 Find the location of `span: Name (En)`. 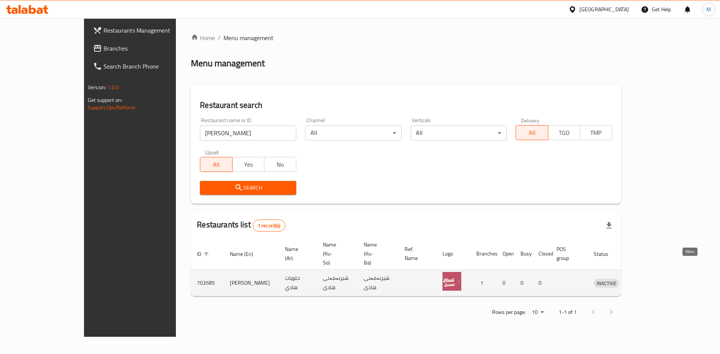

span: Name (En) is located at coordinates (246, 254).